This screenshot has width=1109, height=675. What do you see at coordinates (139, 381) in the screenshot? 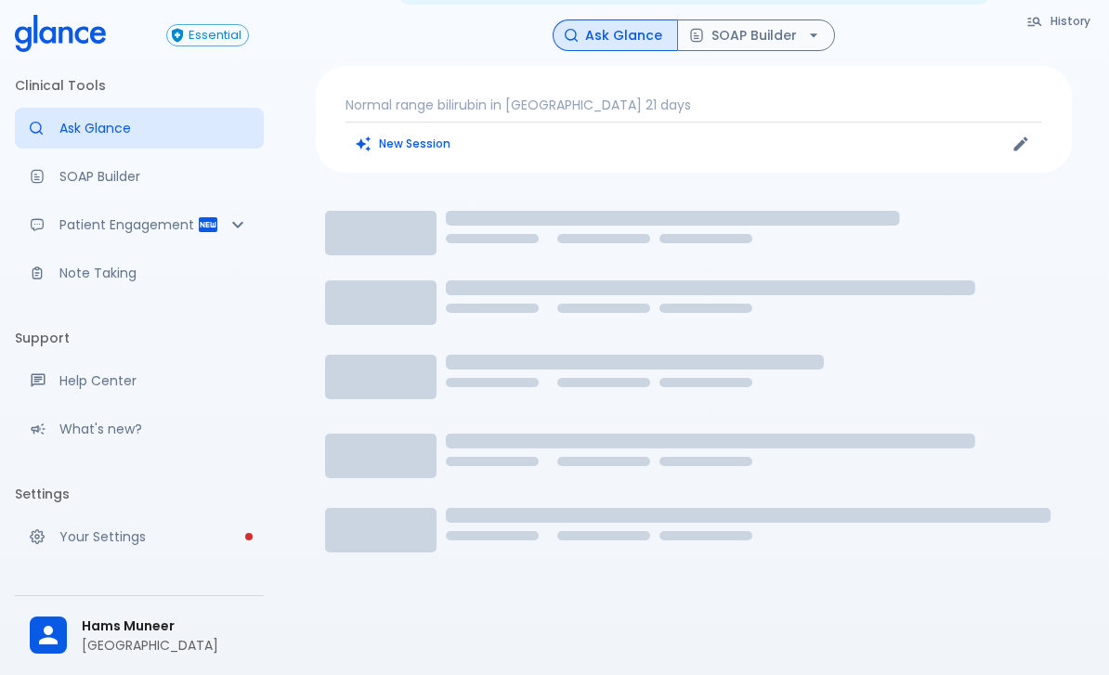
I see `a: Get help from our support team` at bounding box center [139, 381].